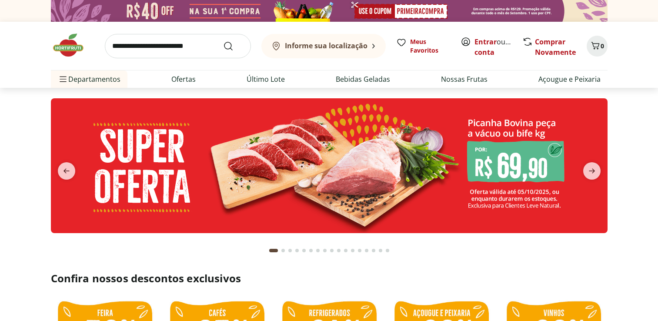  I want to click on img: super oferta, so click(329, 166).